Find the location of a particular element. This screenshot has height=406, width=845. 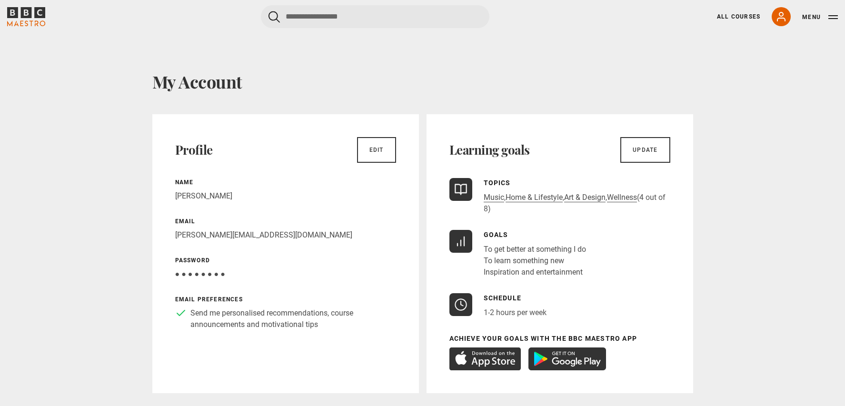

svg: BBC Maestro is located at coordinates (26, 17).